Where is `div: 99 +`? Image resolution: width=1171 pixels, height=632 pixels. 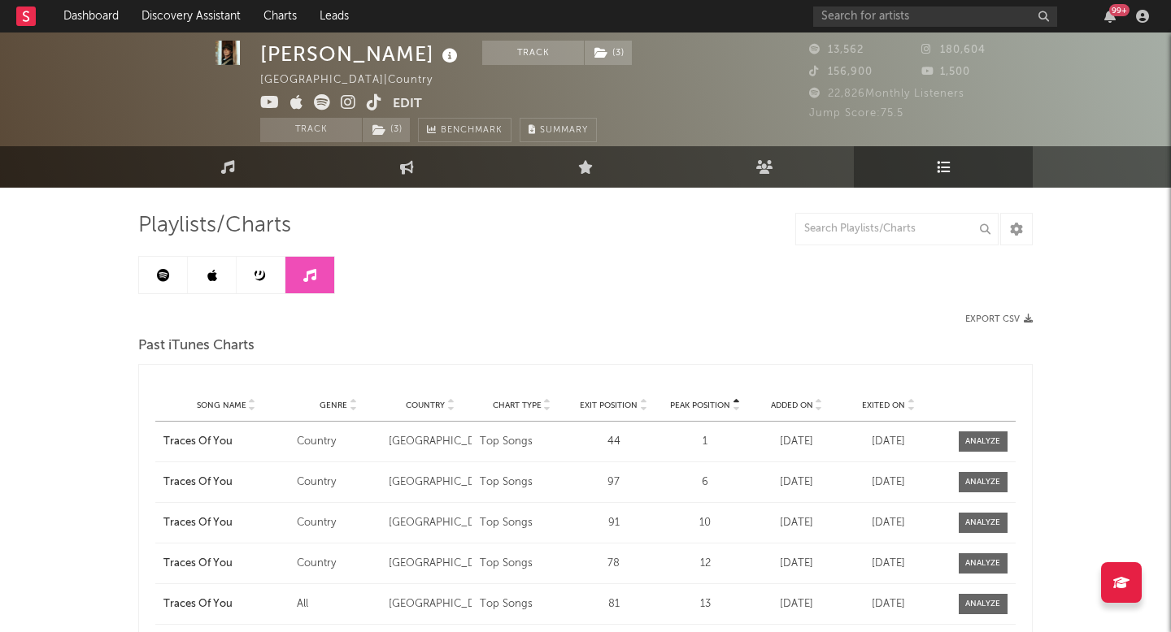
div: 99 + is located at coordinates (1119, 10).